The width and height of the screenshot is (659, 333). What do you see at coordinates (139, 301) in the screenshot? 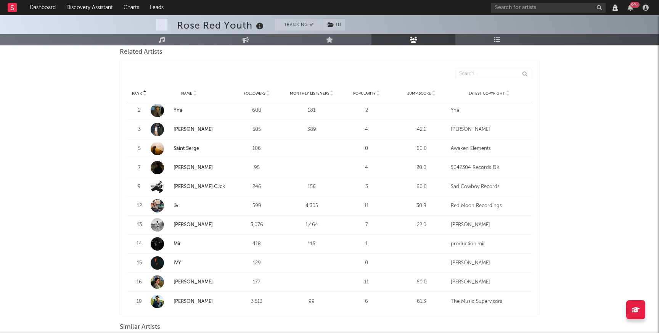
I see `div: 19` at bounding box center [139, 301].